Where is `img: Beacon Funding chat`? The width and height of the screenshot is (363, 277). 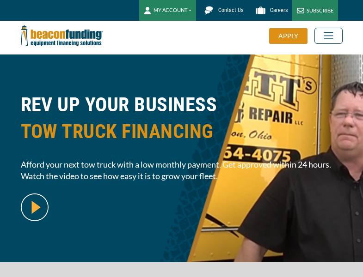 img: Beacon Funding chat is located at coordinates (208, 10).